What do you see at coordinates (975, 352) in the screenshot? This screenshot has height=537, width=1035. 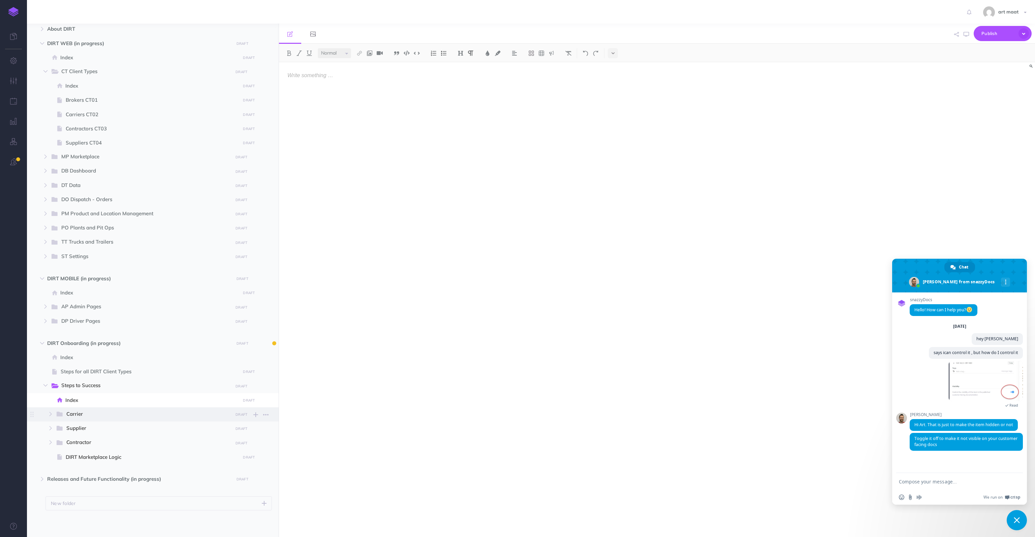 I see `span: says ican control it , but how do I control it` at bounding box center [975, 352].